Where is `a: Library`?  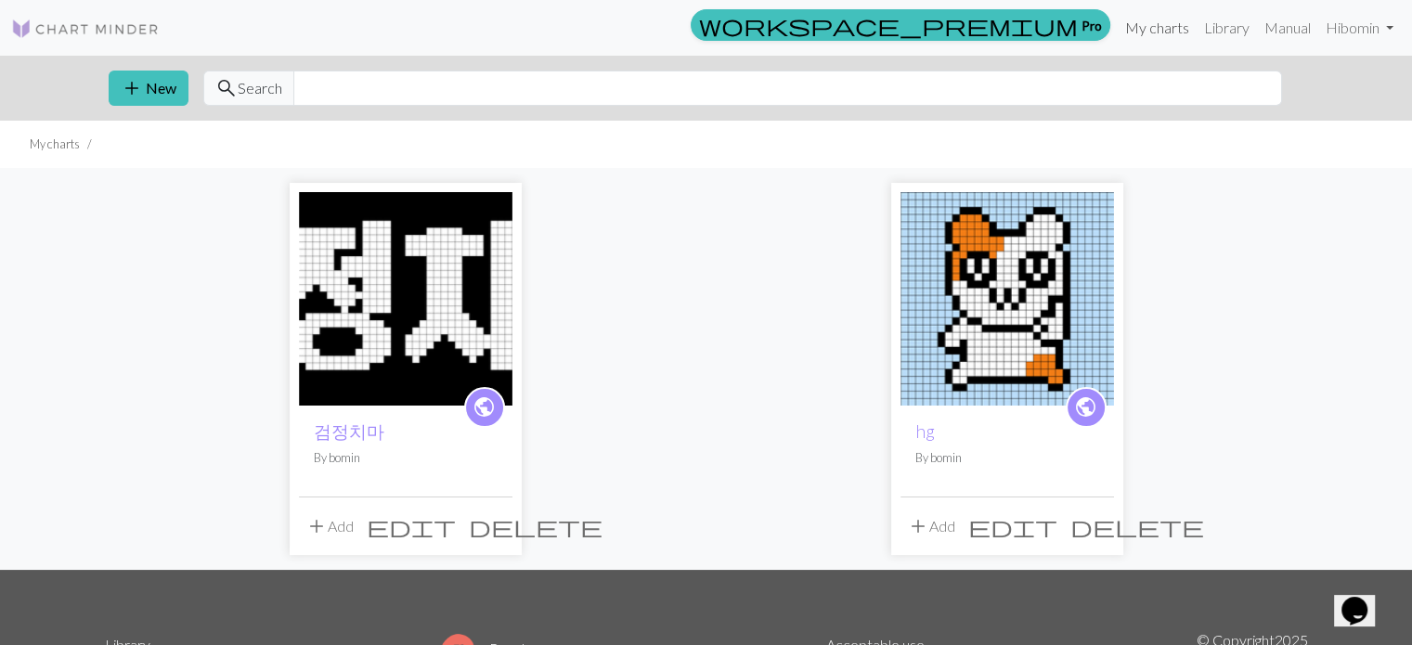 a: Library is located at coordinates (1226, 28).